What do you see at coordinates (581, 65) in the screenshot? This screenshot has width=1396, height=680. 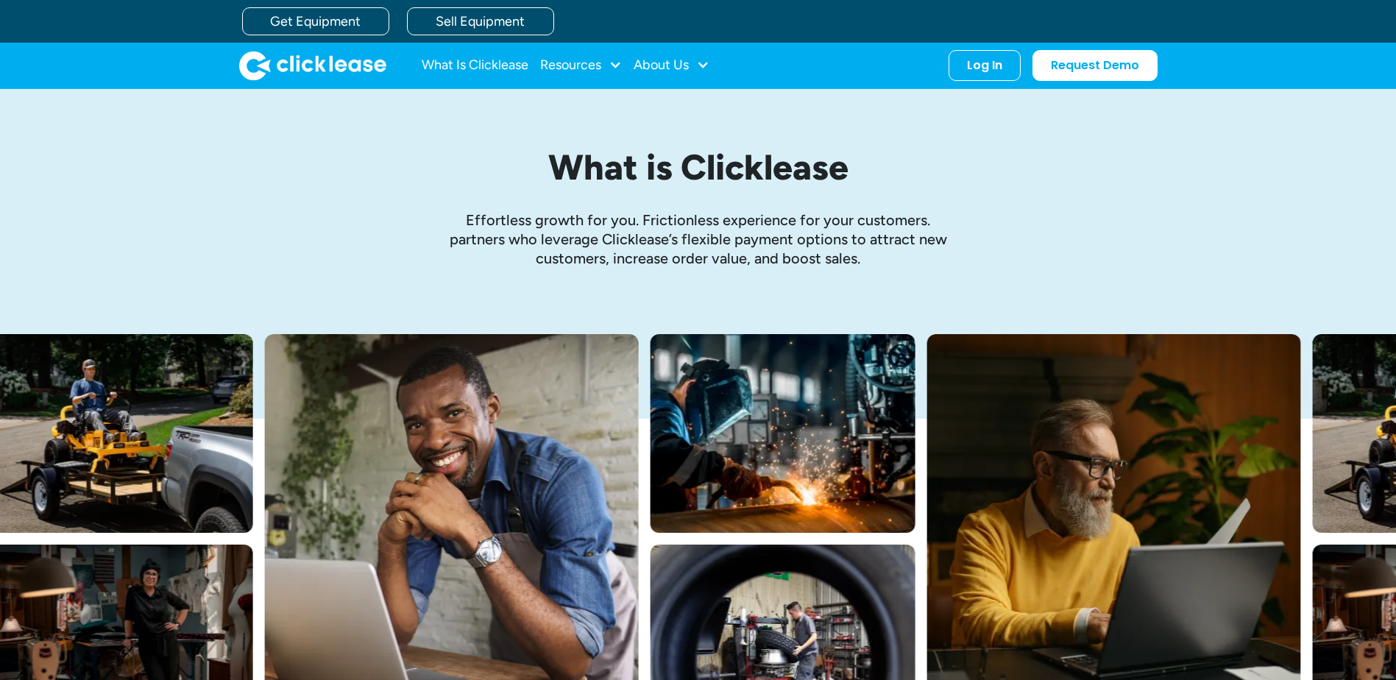 I see `div: Resources` at bounding box center [581, 65].